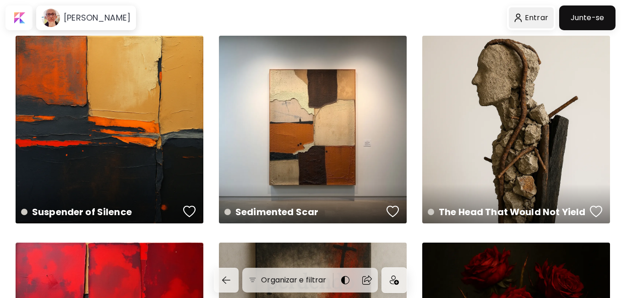 This screenshot has width=621, height=298. What do you see at coordinates (516, 130) in the screenshot?
I see `a: The Head That Would Not Yieldfavoriteshttps://cdn.kaleido.art/CDN/Artwork/174336/Primary/medium.w...` at bounding box center [516, 130].